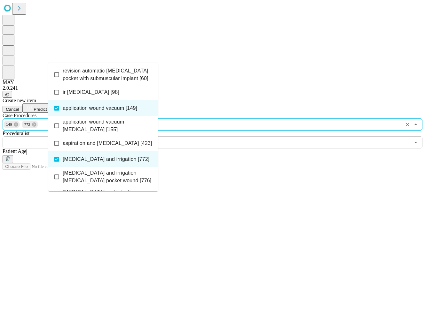 The image size is (425, 309). I want to click on span: Create new item, so click(19, 100).